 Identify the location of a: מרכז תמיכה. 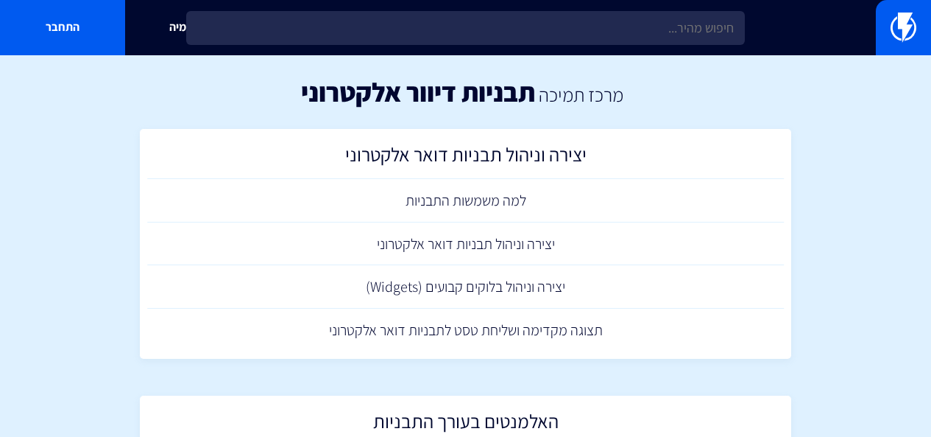
(581, 94).